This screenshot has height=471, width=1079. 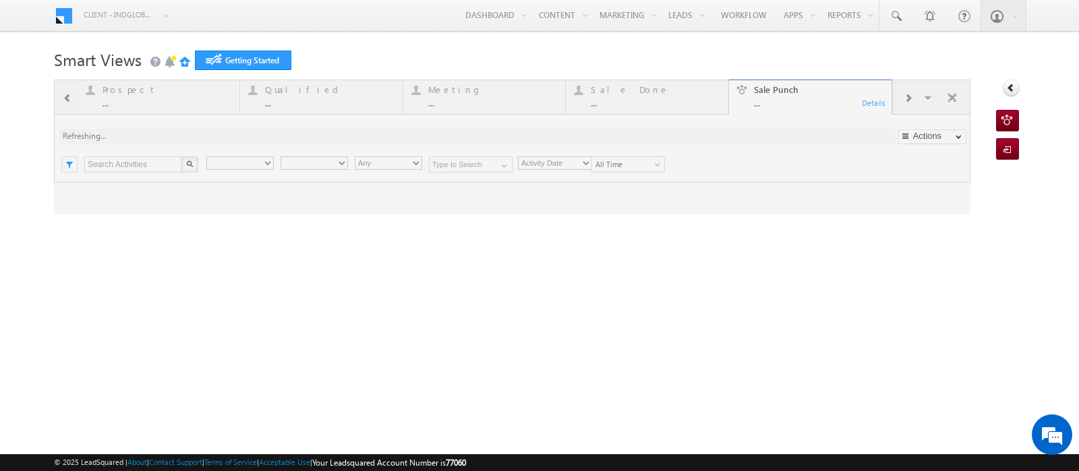 I want to click on span: 77060, so click(x=456, y=462).